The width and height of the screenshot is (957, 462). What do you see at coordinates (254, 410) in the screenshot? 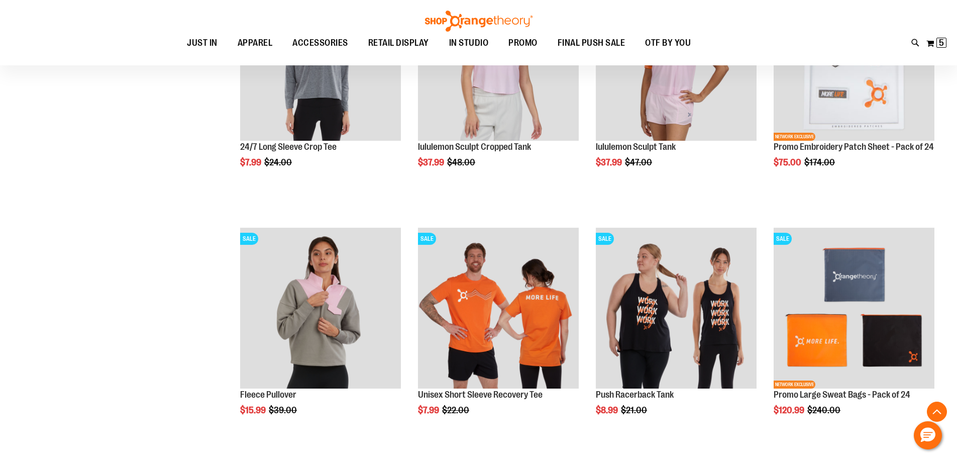
I see `span: $15.99` at bounding box center [254, 410].